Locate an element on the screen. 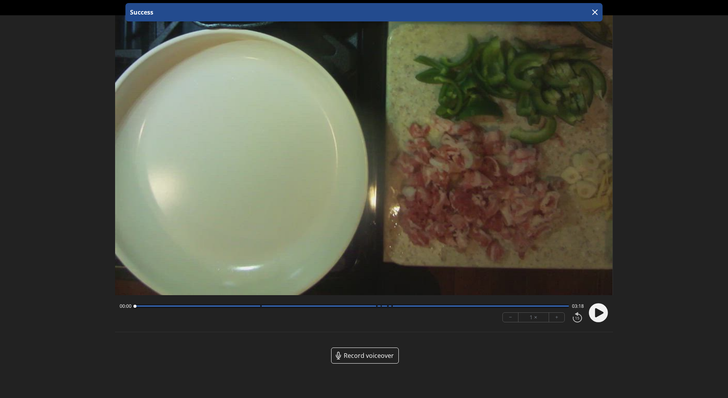 The width and height of the screenshot is (728, 398). p: Success is located at coordinates (141, 12).